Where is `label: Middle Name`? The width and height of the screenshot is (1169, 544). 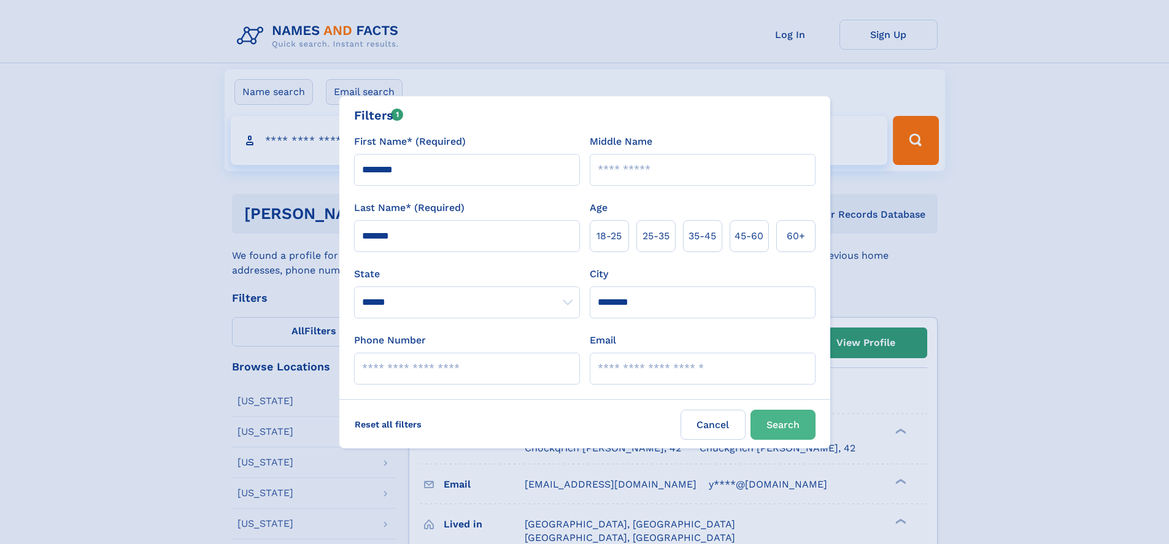 label: Middle Name is located at coordinates (621, 142).